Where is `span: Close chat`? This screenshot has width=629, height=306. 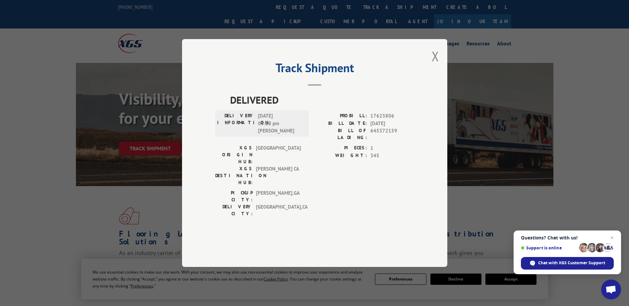 span: Close chat is located at coordinates (612, 238).